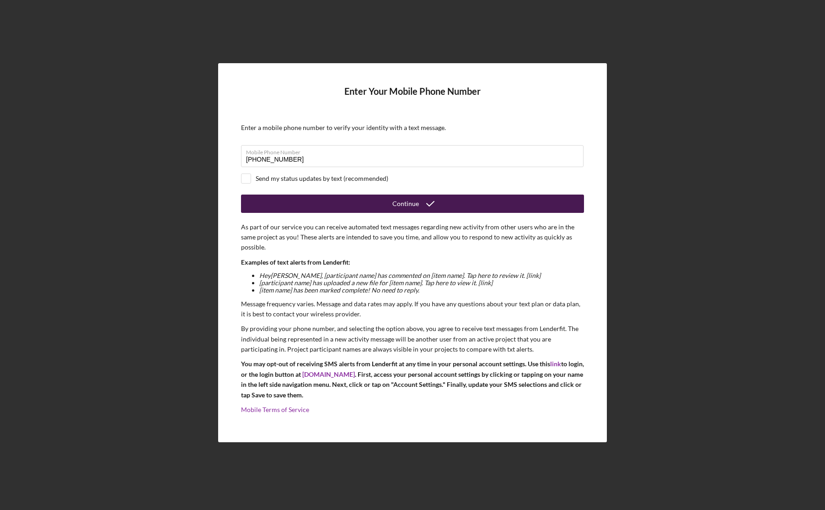  What do you see at coordinates (413, 204) in the screenshot?
I see `button: Continue` at bounding box center [413, 204].